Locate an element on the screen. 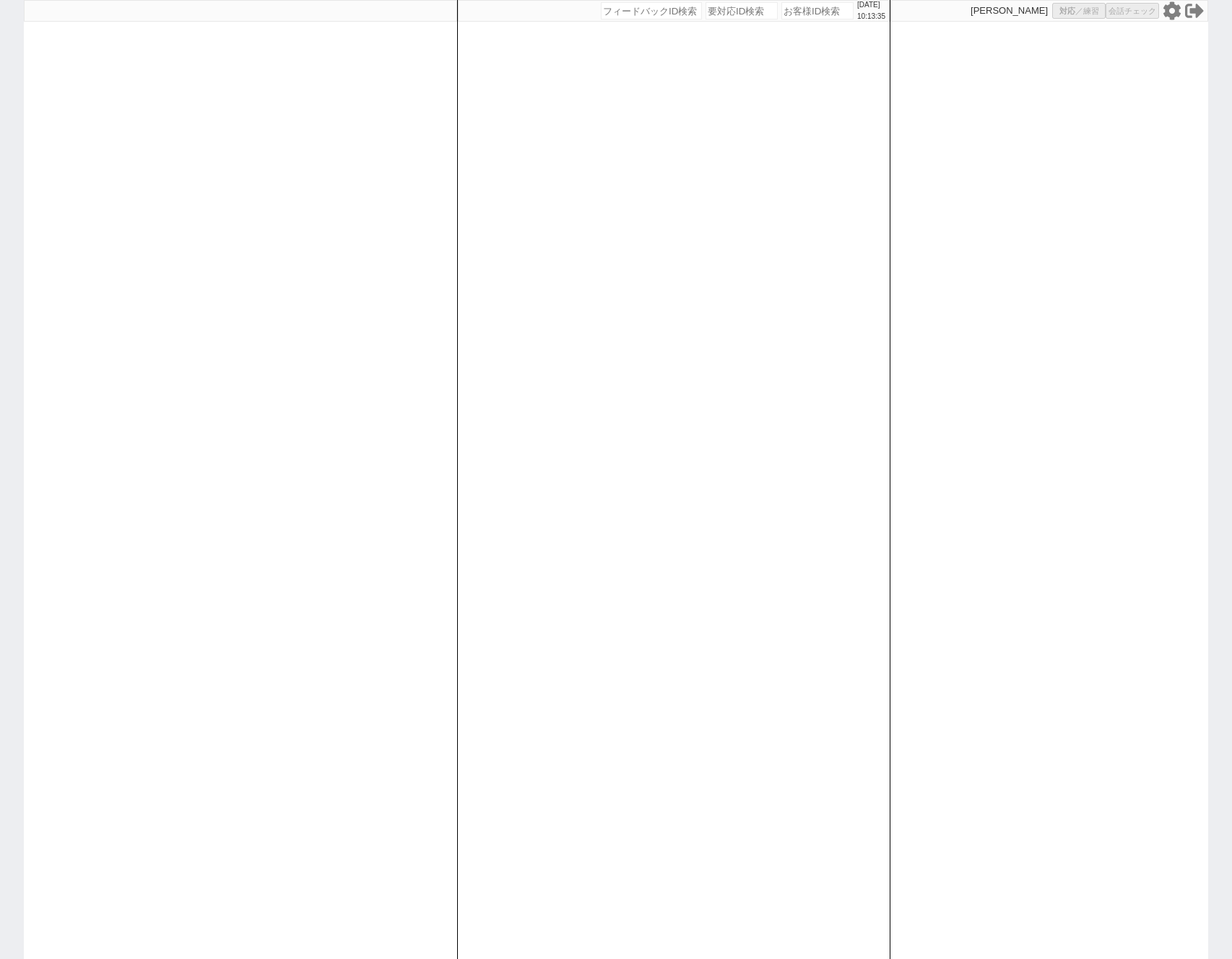  span: 会話チェック is located at coordinates (1132, 11).